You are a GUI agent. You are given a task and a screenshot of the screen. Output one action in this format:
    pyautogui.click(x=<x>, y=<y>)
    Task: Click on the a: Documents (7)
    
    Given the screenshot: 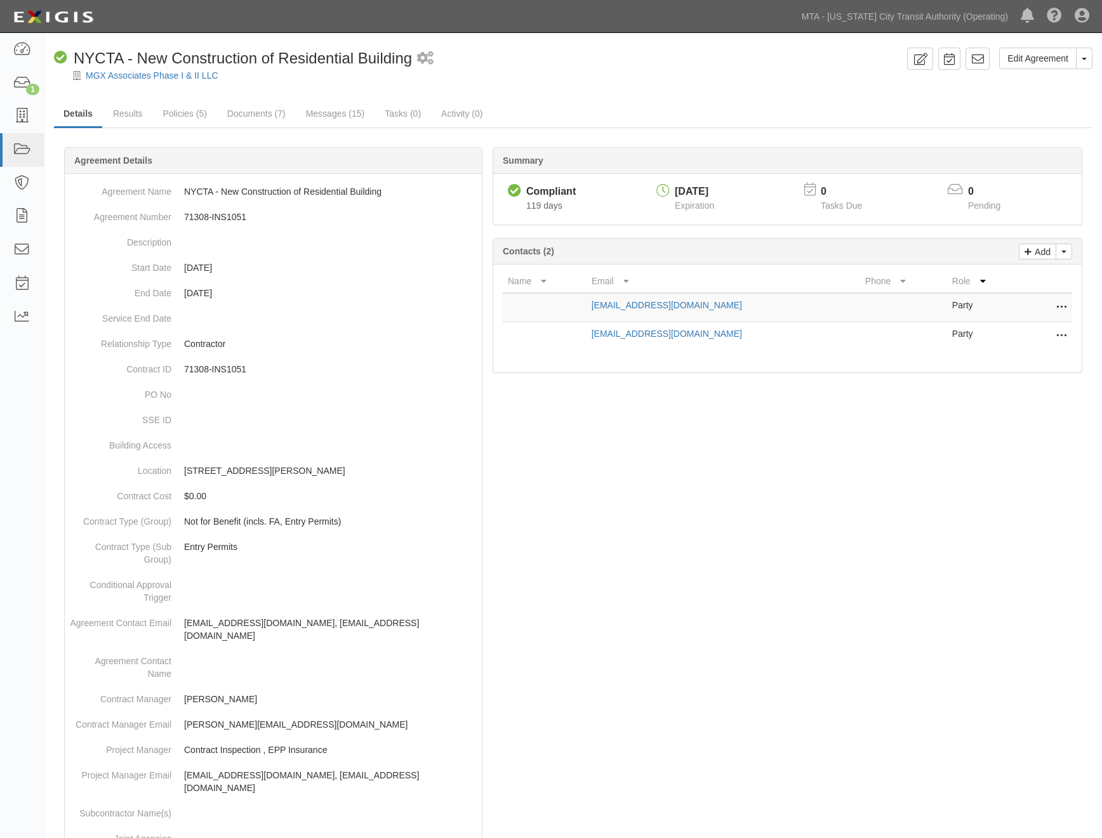 What is the action you would take?
    pyautogui.click(x=256, y=114)
    